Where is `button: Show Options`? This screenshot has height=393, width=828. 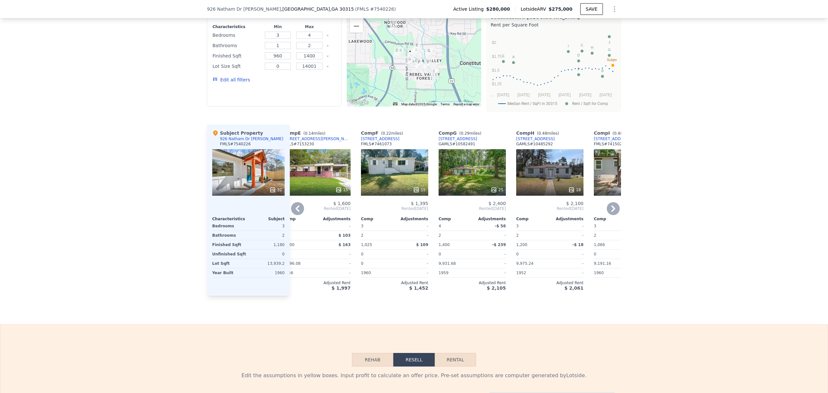
button: Show Options is located at coordinates (614, 9).